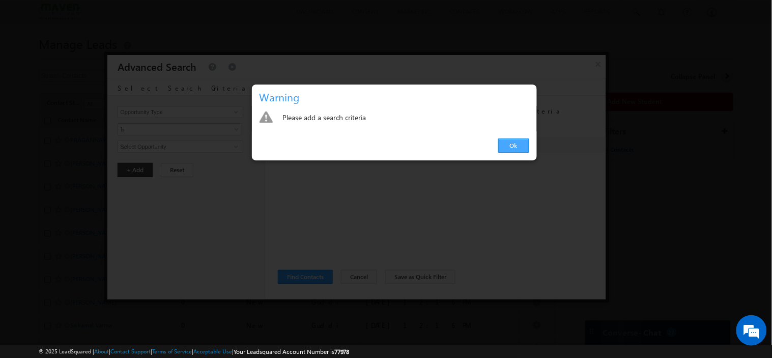 Image resolution: width=772 pixels, height=358 pixels. What do you see at coordinates (112, 60) in the screenshot?
I see `div: Chat with us now` at bounding box center [112, 60].